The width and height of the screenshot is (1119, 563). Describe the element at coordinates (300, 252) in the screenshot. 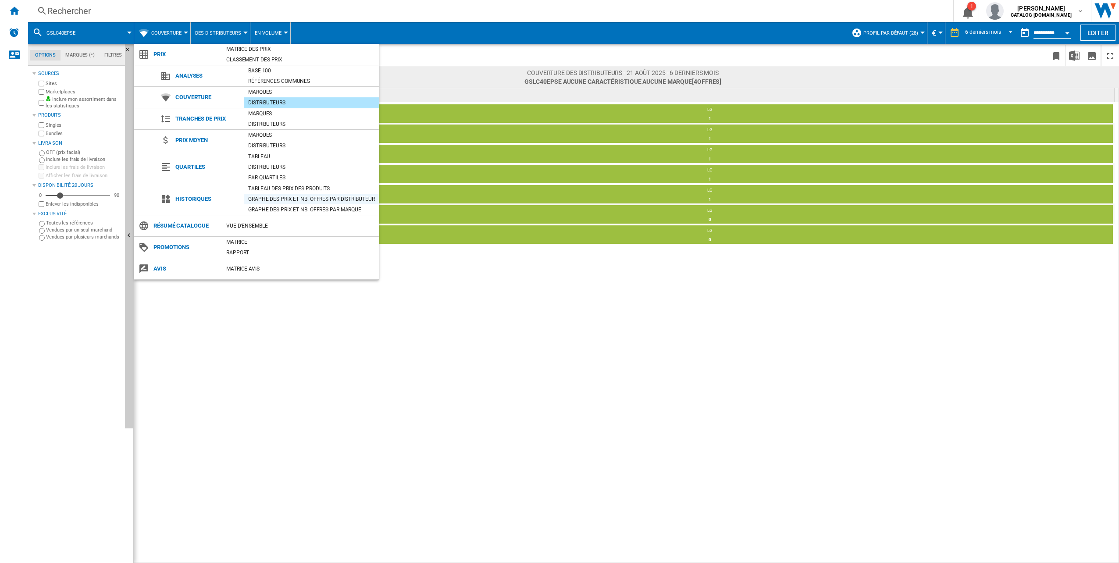

I see `div: Rapport` at that location.